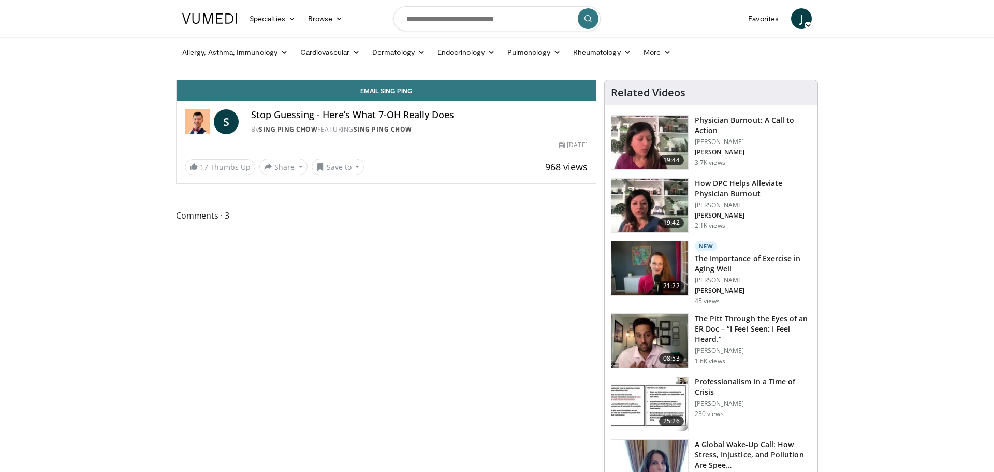  I want to click on h4: Related Videos, so click(648, 93).